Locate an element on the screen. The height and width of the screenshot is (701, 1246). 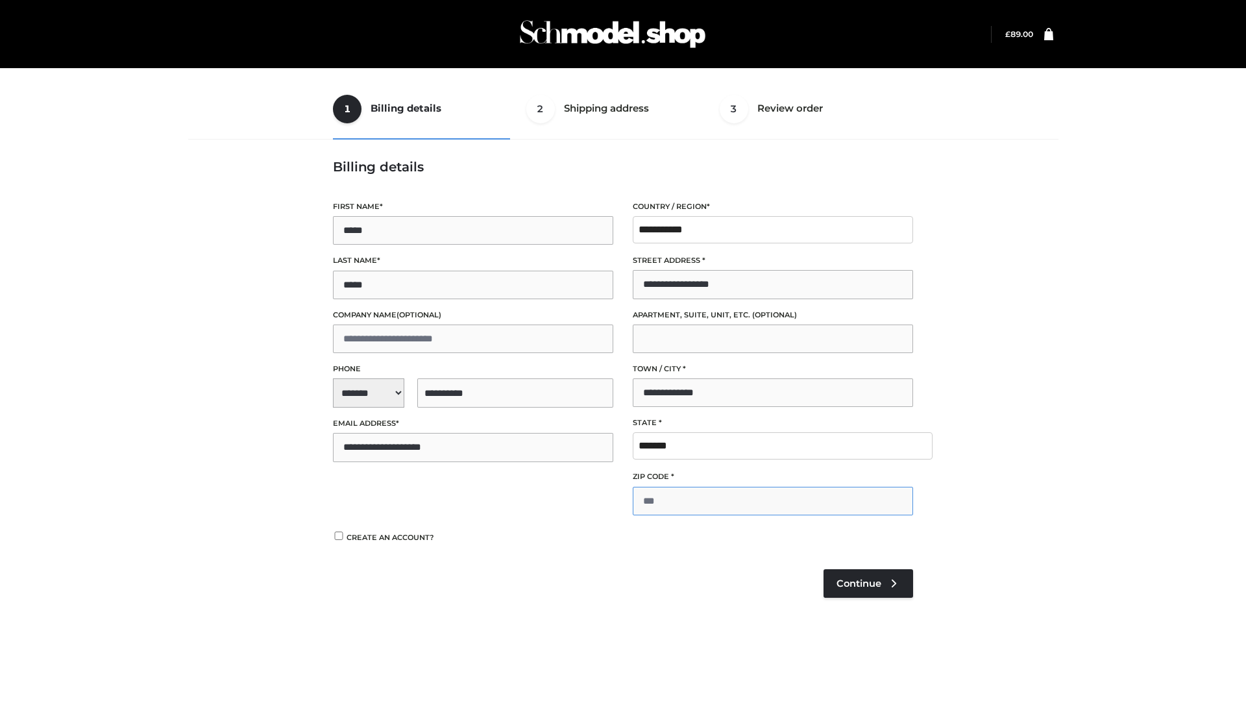
label: Apartment, suite, unit, etc. is located at coordinates (773, 315).